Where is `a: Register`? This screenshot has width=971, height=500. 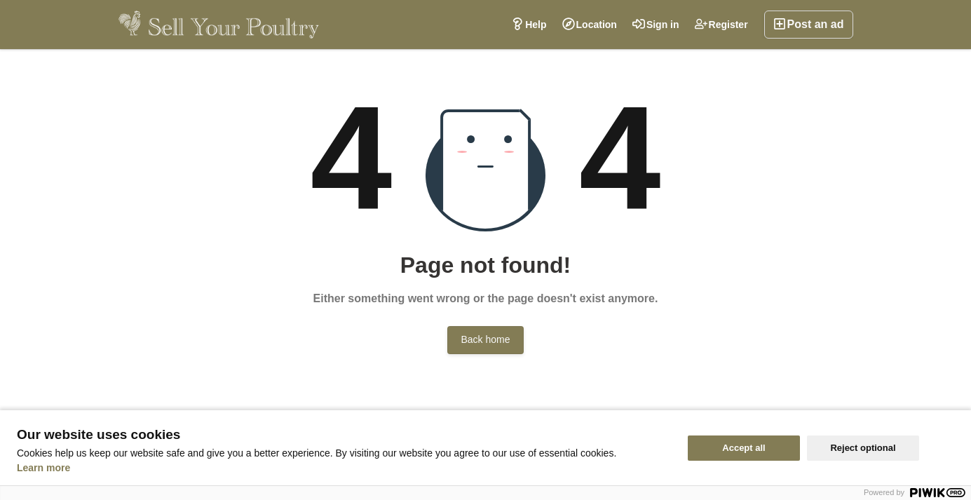
a: Register is located at coordinates (722, 25).